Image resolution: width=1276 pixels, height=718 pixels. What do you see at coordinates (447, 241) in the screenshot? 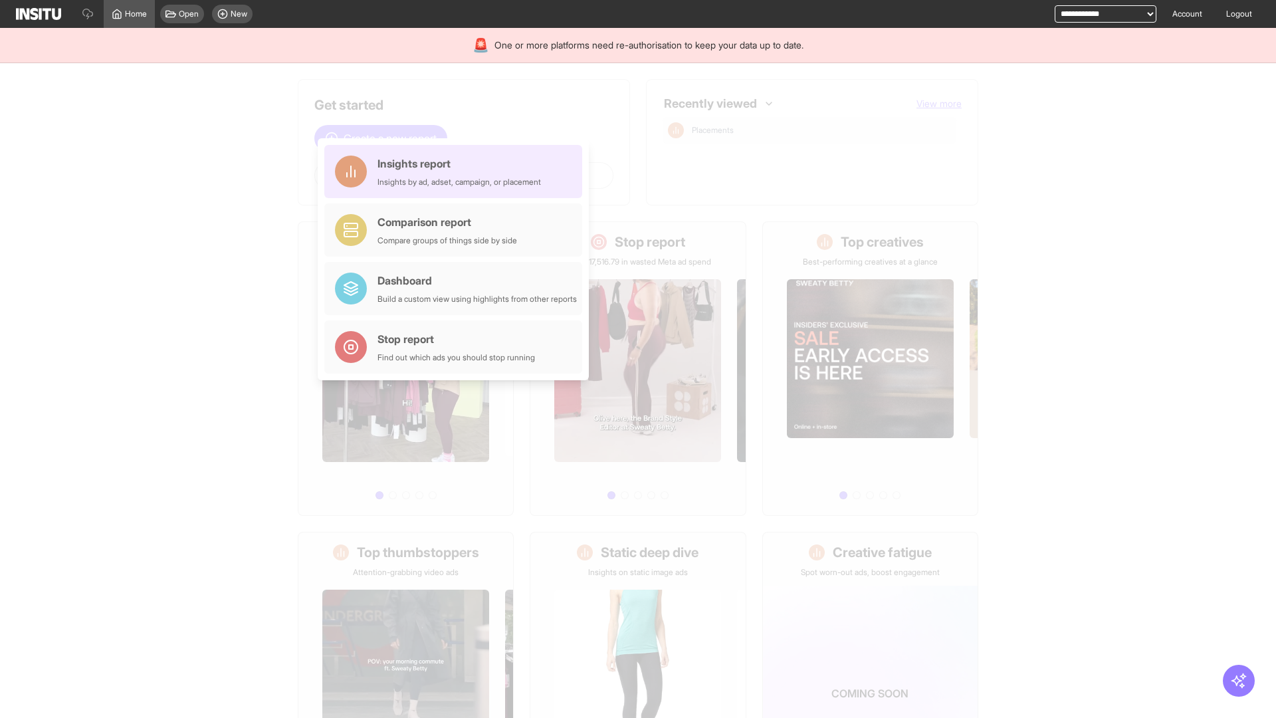
I see `div: Compare groups of things side by side` at bounding box center [447, 241].